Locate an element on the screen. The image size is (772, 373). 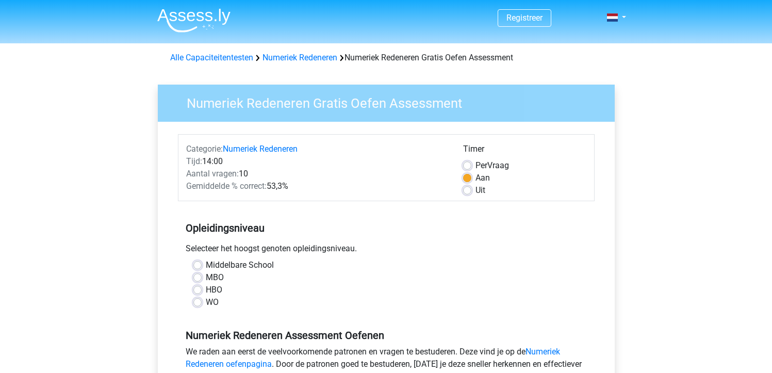
div: 14:00 is located at coordinates (316, 161).